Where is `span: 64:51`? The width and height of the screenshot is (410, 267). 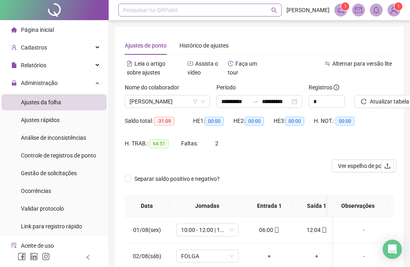
span: 64:51 is located at coordinates (159, 144).